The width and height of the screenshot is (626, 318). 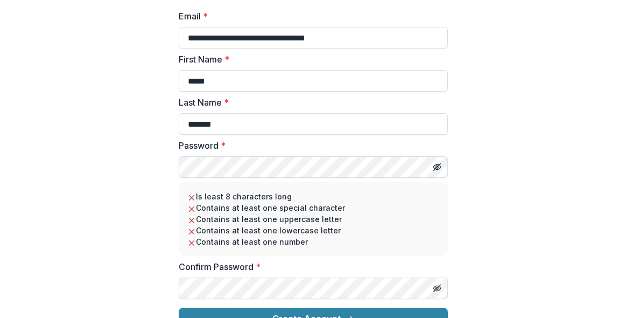 I want to click on label: Email, so click(x=310, y=16).